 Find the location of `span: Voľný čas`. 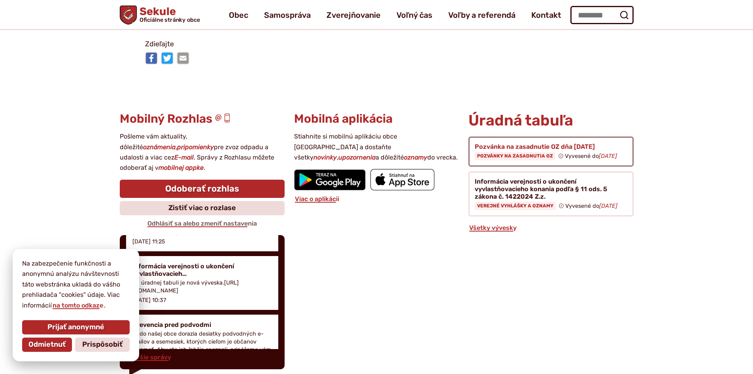

span: Voľný čas is located at coordinates (414, 15).